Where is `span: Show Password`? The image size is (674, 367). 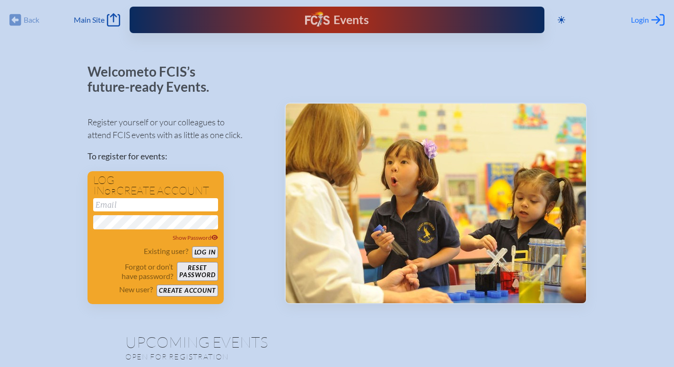 span: Show Password is located at coordinates (195, 237).